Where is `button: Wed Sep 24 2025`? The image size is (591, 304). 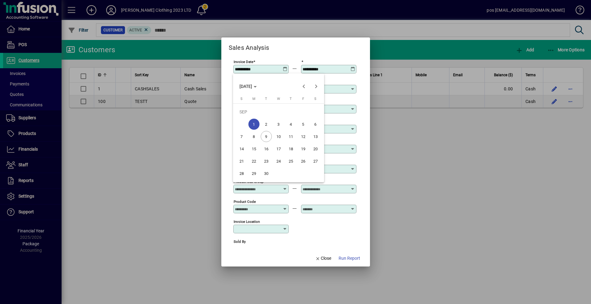 button: Wed Sep 24 2025 is located at coordinates (278, 161).